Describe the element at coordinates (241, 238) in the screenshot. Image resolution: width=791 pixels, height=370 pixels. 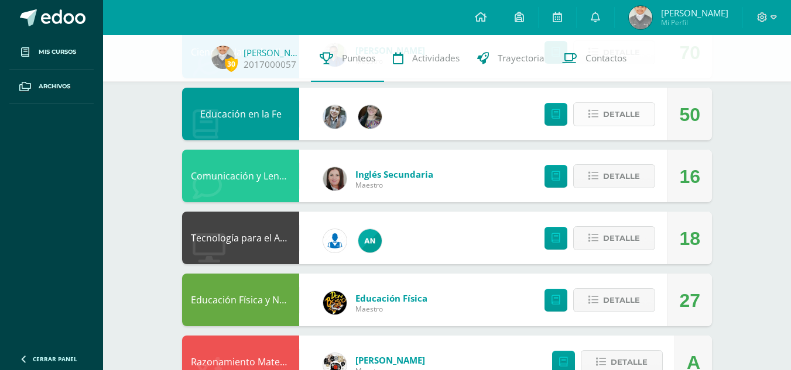
I see `div: Tecnología para el Aprendizaje y la Comunicación (Informática)` at that location.